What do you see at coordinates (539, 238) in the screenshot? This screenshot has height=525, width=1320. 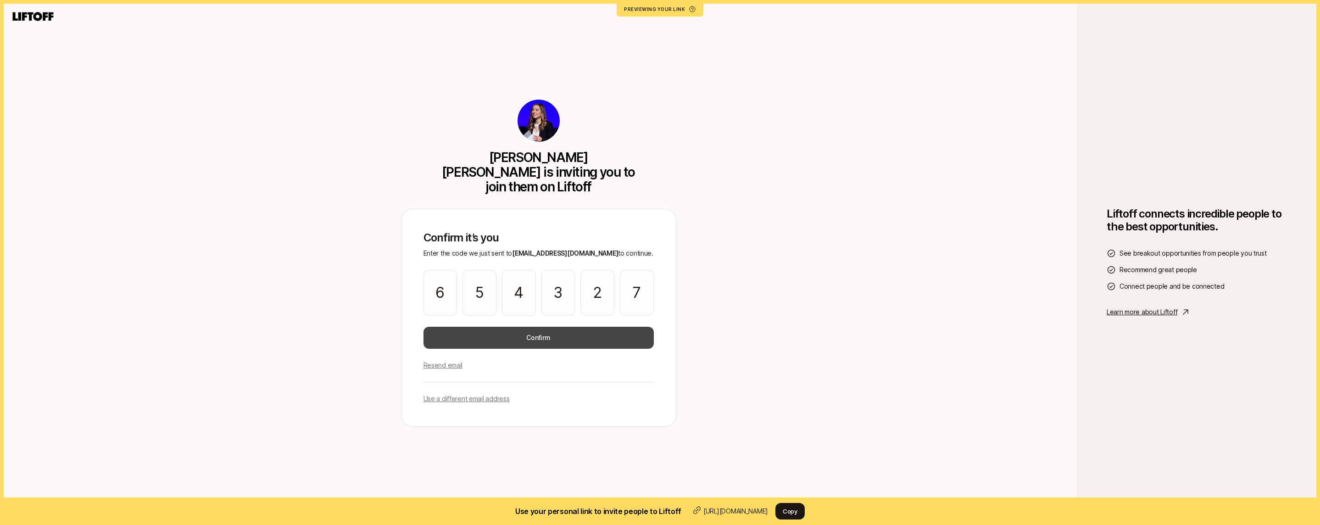 I see `p: Confirm it’s you` at bounding box center [539, 238].